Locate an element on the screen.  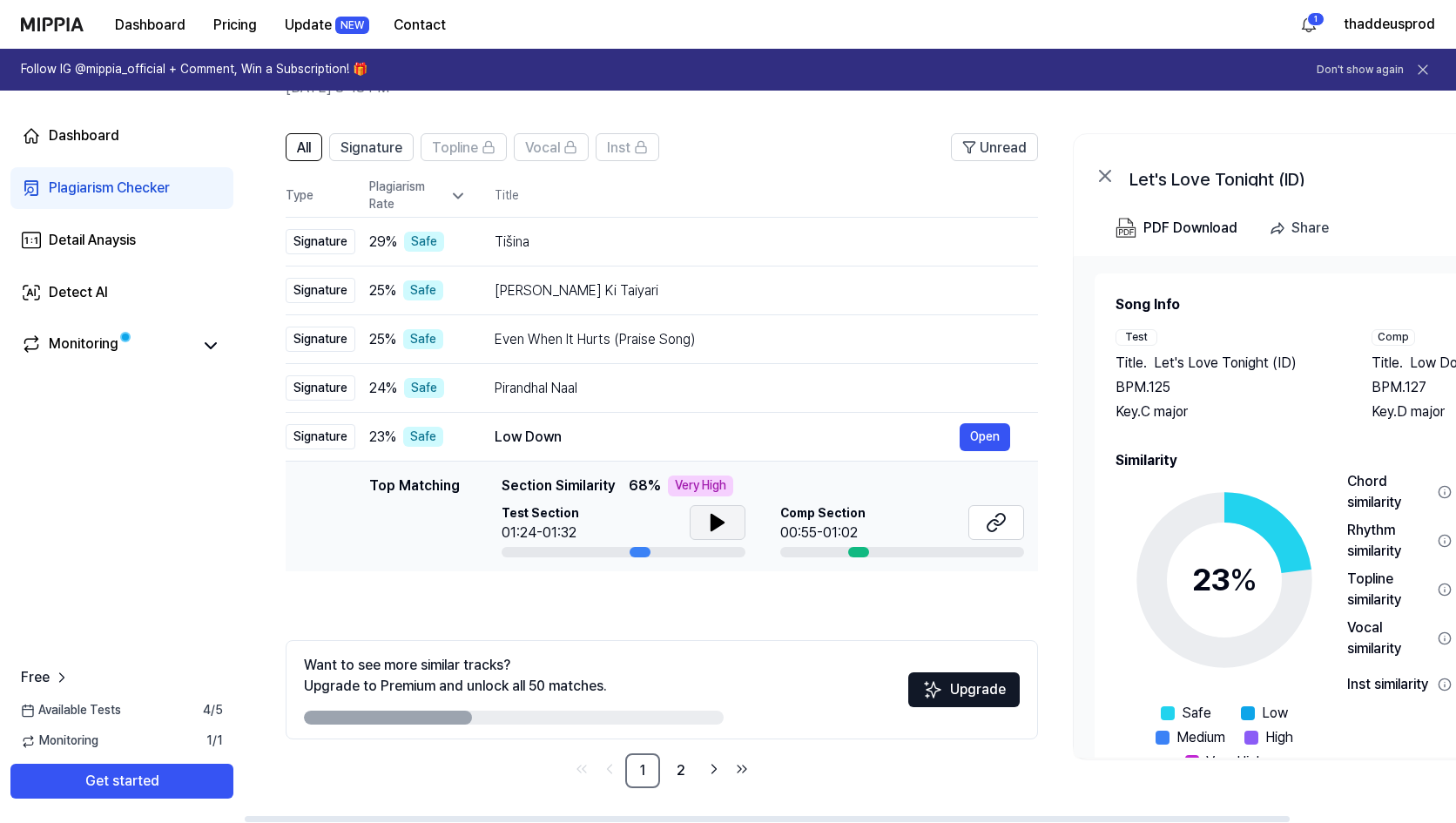
th: Type is located at coordinates (320, 196).